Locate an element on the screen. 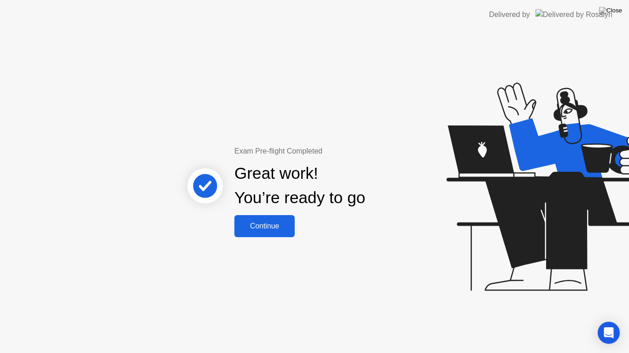 This screenshot has width=629, height=353. div: Delivered by is located at coordinates (509, 15).